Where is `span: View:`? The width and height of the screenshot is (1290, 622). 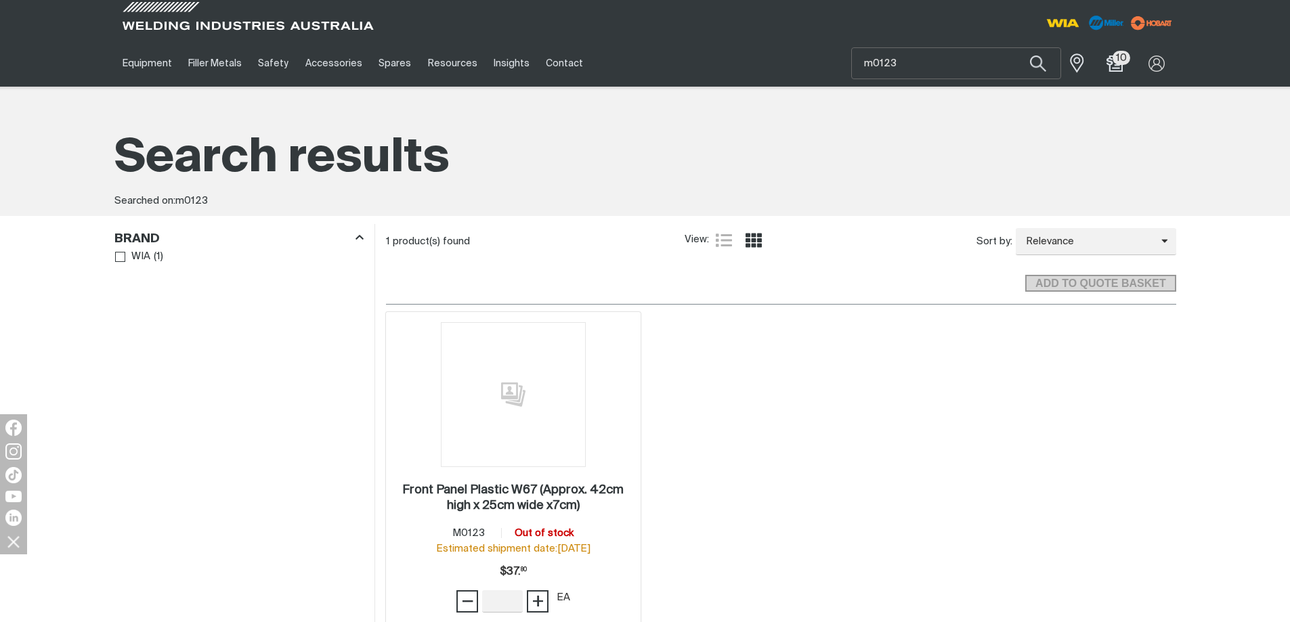
span: View: is located at coordinates (697, 240).